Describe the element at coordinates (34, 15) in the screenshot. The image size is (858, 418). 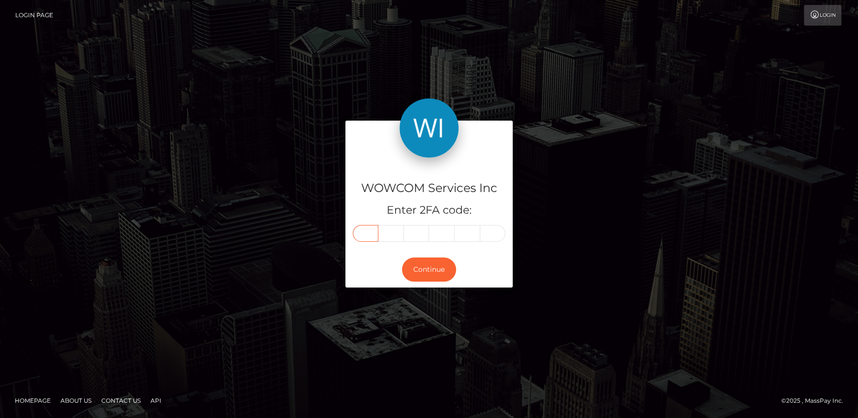
I see `a: Login Page` at that location.